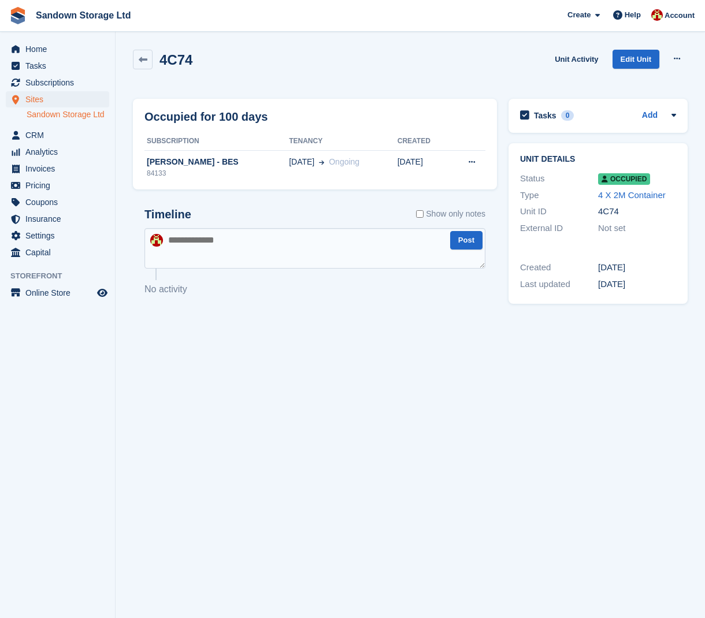 The width and height of the screenshot is (705, 618). What do you see at coordinates (558, 267) in the screenshot?
I see `div: Created` at bounding box center [558, 267].